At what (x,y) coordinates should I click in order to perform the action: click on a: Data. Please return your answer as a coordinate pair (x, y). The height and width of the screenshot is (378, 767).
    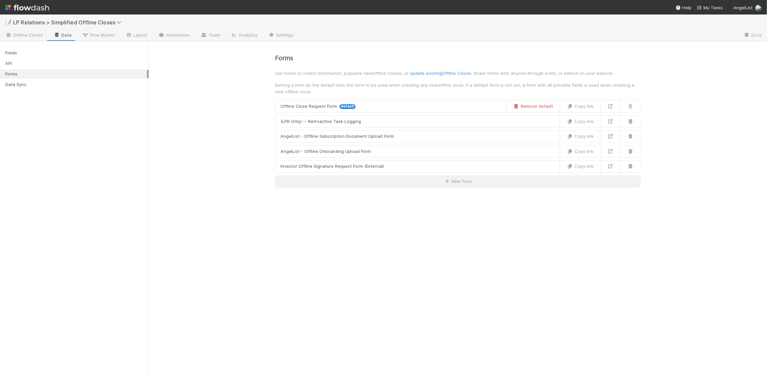
    Looking at the image, I should click on (62, 36).